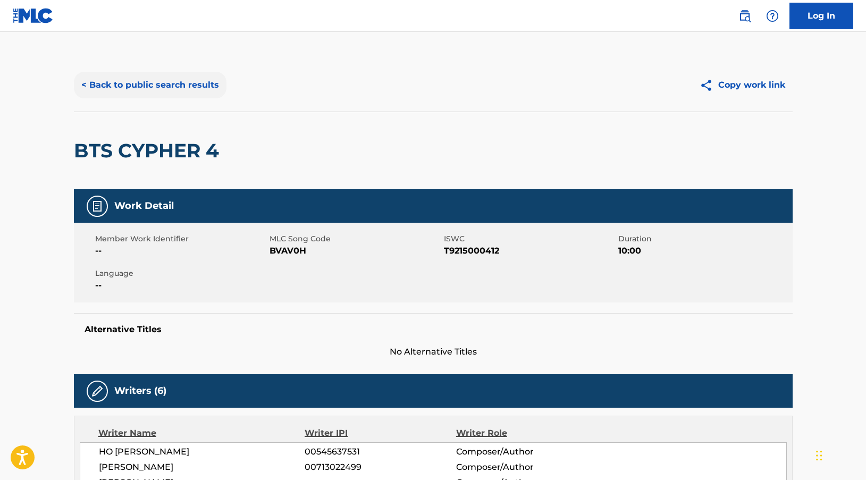 Image resolution: width=866 pixels, height=480 pixels. I want to click on img: Writers, so click(97, 391).